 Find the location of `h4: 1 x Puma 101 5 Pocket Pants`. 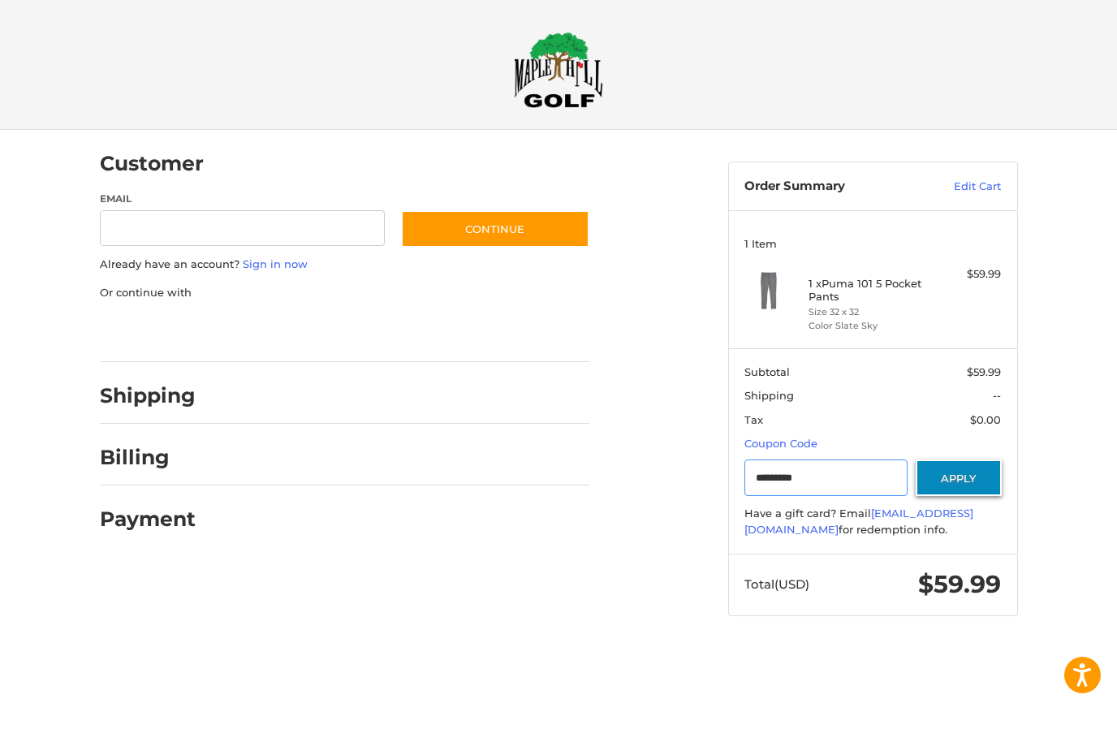

h4: 1 x Puma 101 5 Pocket Pants is located at coordinates (870, 290).